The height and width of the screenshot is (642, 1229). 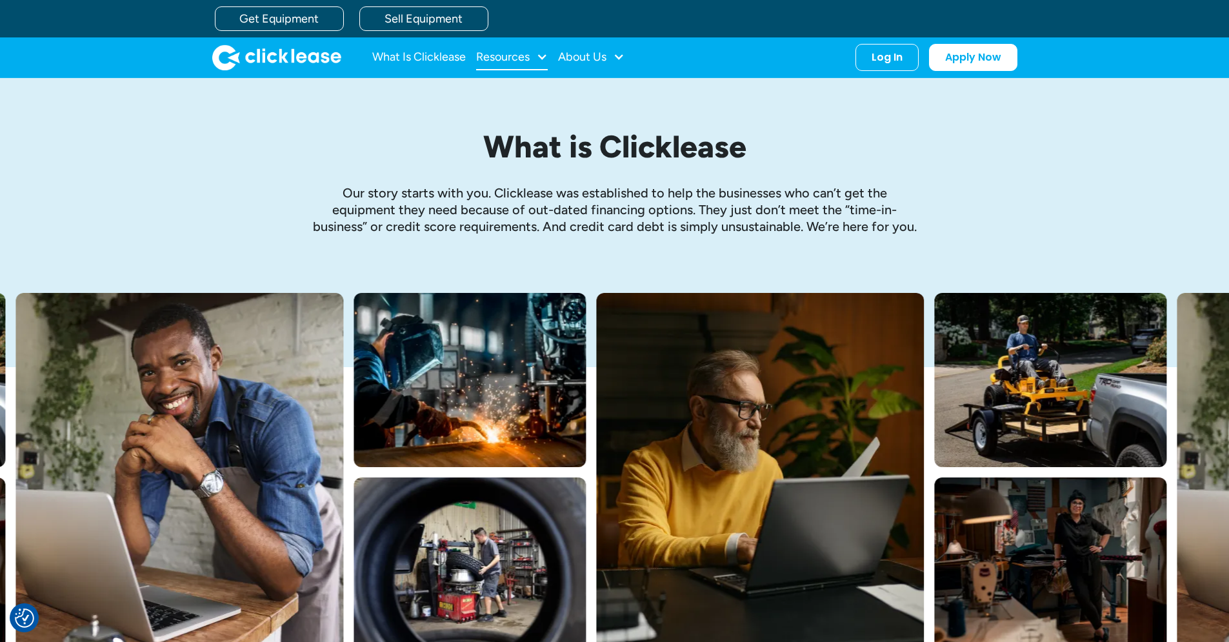 What do you see at coordinates (615, 146) in the screenshot?
I see `h1: What is Clicklease` at bounding box center [615, 146].